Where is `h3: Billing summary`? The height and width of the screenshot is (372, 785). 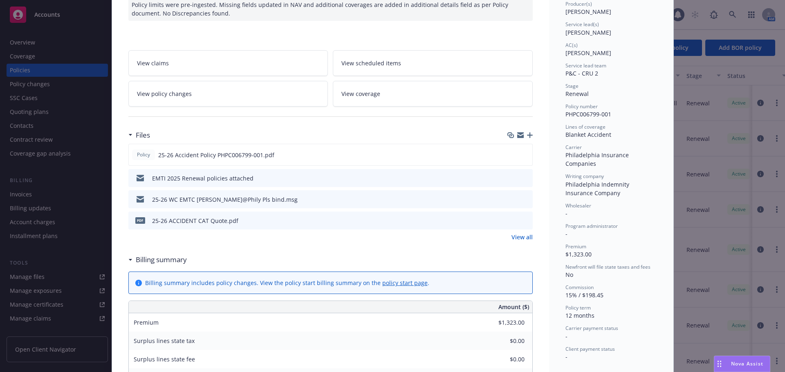 h3: Billing summary is located at coordinates (161, 260).